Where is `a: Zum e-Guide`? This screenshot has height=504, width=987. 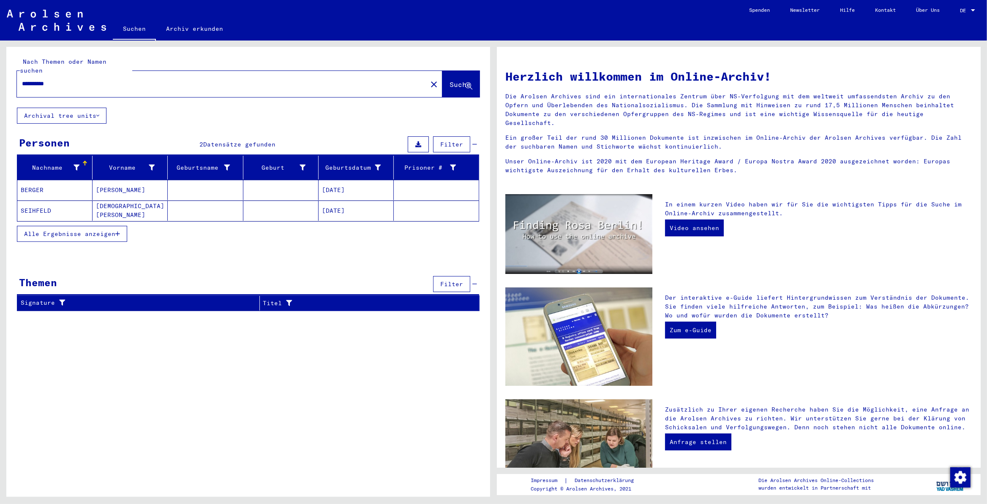 a: Zum e-Guide is located at coordinates (690, 330).